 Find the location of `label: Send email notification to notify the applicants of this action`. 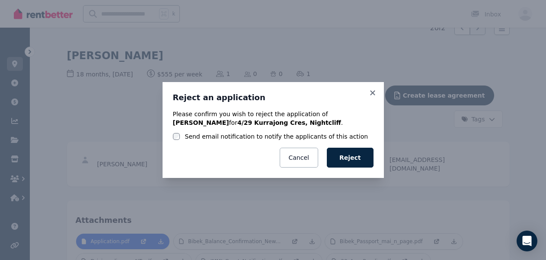

label: Send email notification to notify the applicants of this action is located at coordinates (276, 136).